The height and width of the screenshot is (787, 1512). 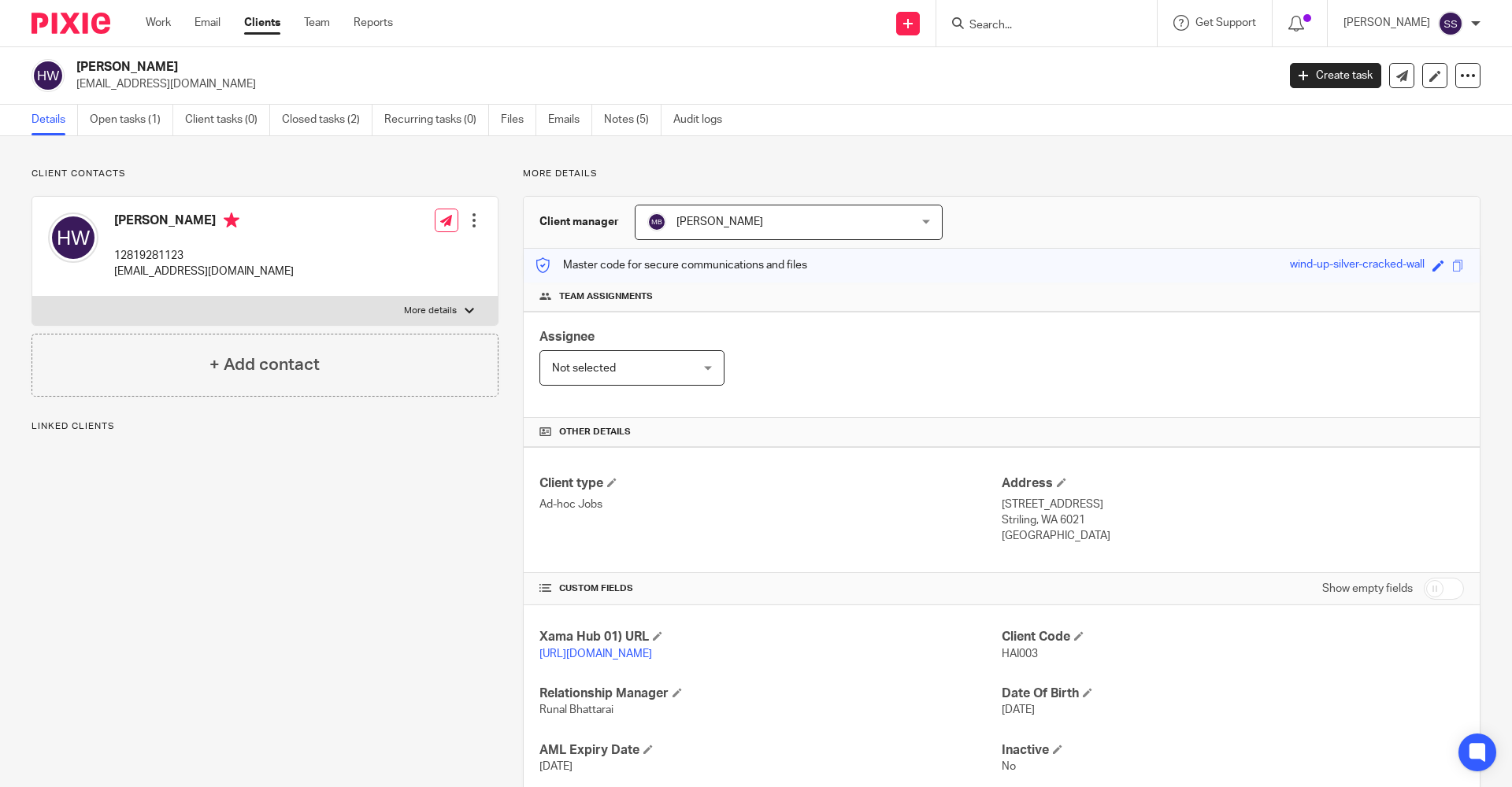 What do you see at coordinates (262, 23) in the screenshot?
I see `a: Clients` at bounding box center [262, 23].